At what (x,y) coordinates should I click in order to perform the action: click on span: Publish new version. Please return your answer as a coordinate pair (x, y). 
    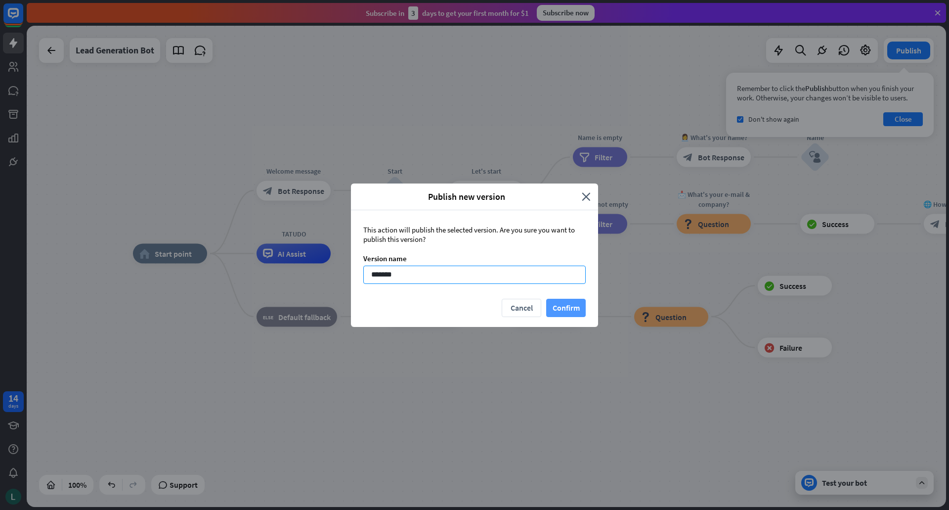
    Looking at the image, I should click on (466, 196).